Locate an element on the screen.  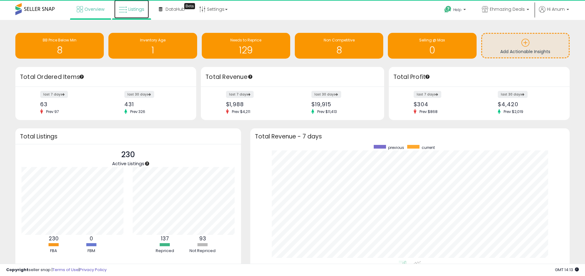
div: FBM is located at coordinates (92, 251).